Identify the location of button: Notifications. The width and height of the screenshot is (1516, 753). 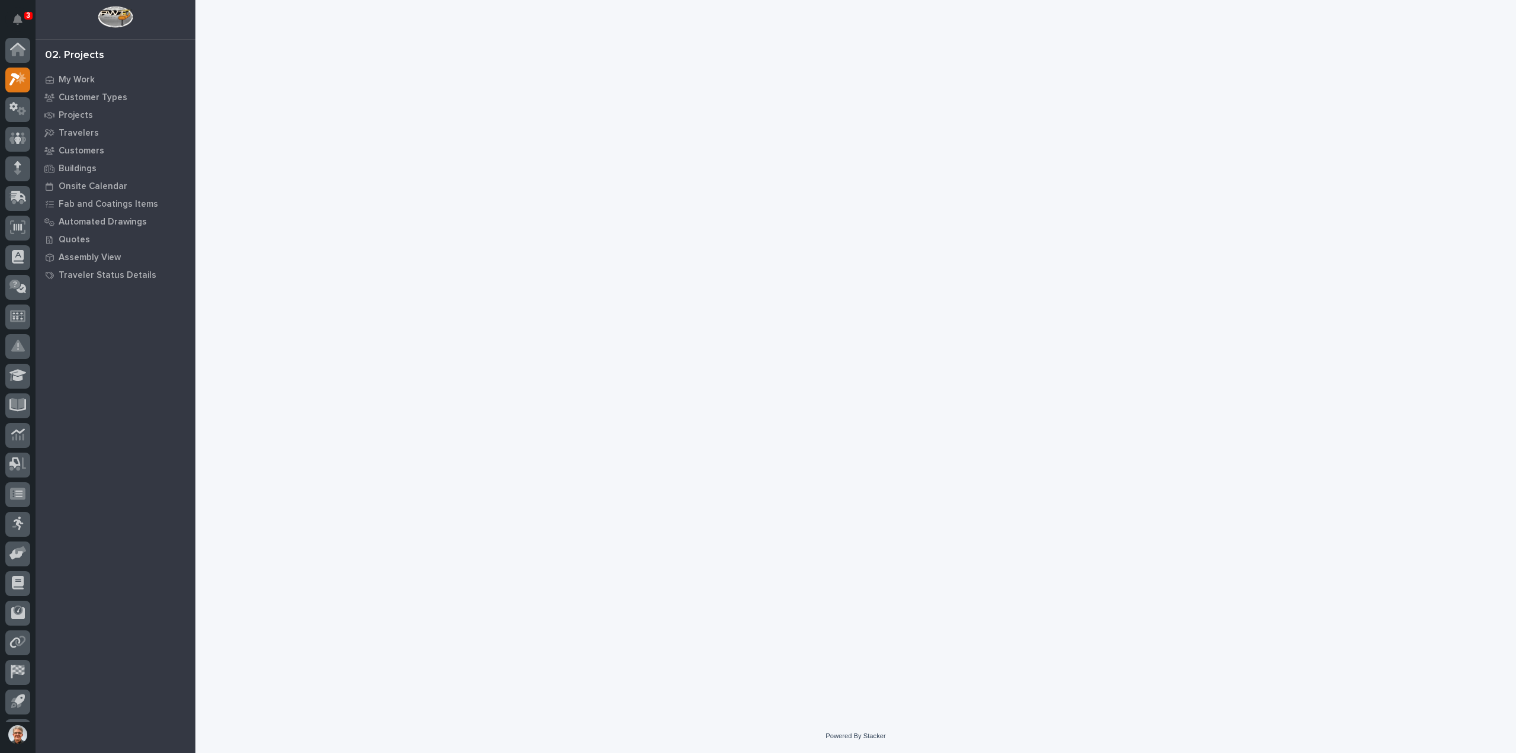
(18, 20).